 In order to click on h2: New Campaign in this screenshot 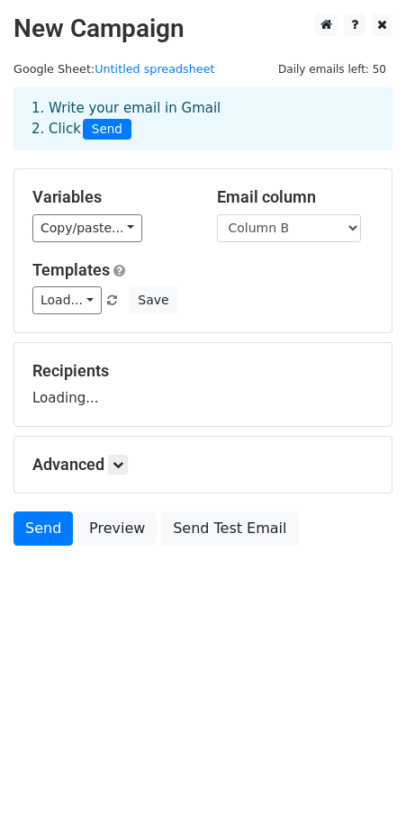, I will do `click(203, 29)`.